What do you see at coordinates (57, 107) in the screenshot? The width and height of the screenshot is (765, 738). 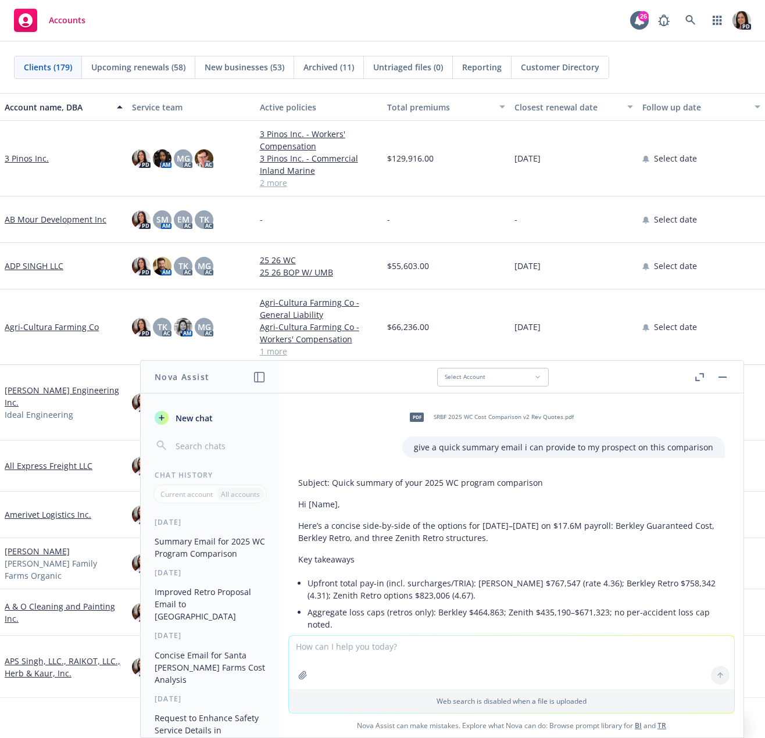 I see `div: Account name, DBA` at bounding box center [57, 107].